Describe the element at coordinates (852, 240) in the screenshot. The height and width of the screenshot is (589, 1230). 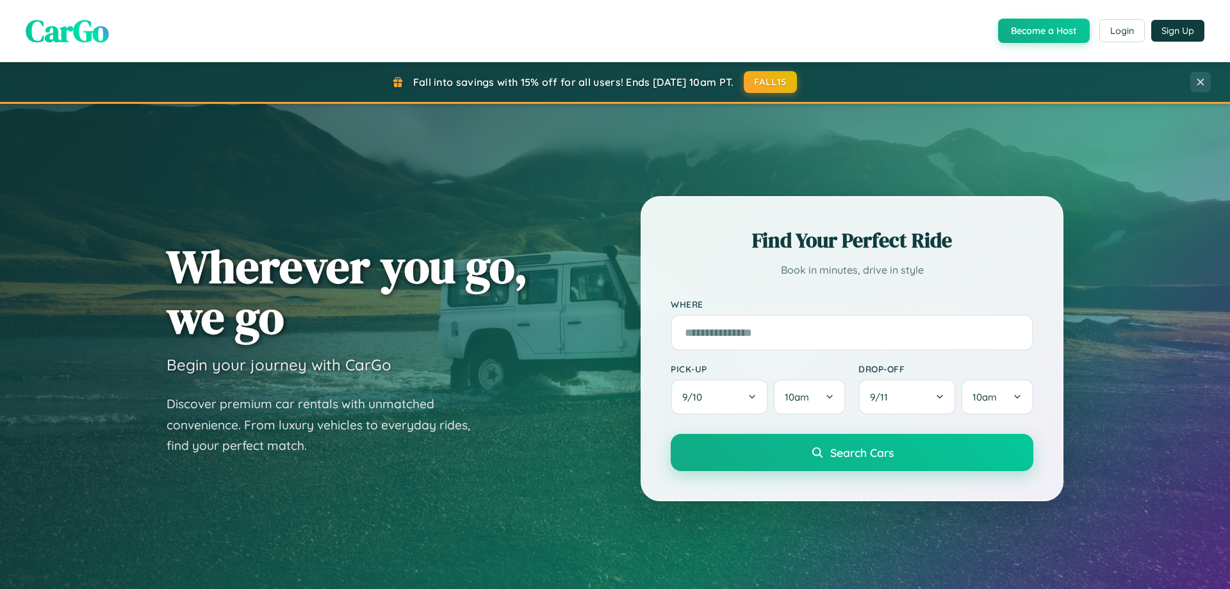
I see `h2: Find Your Perfect Ride` at that location.